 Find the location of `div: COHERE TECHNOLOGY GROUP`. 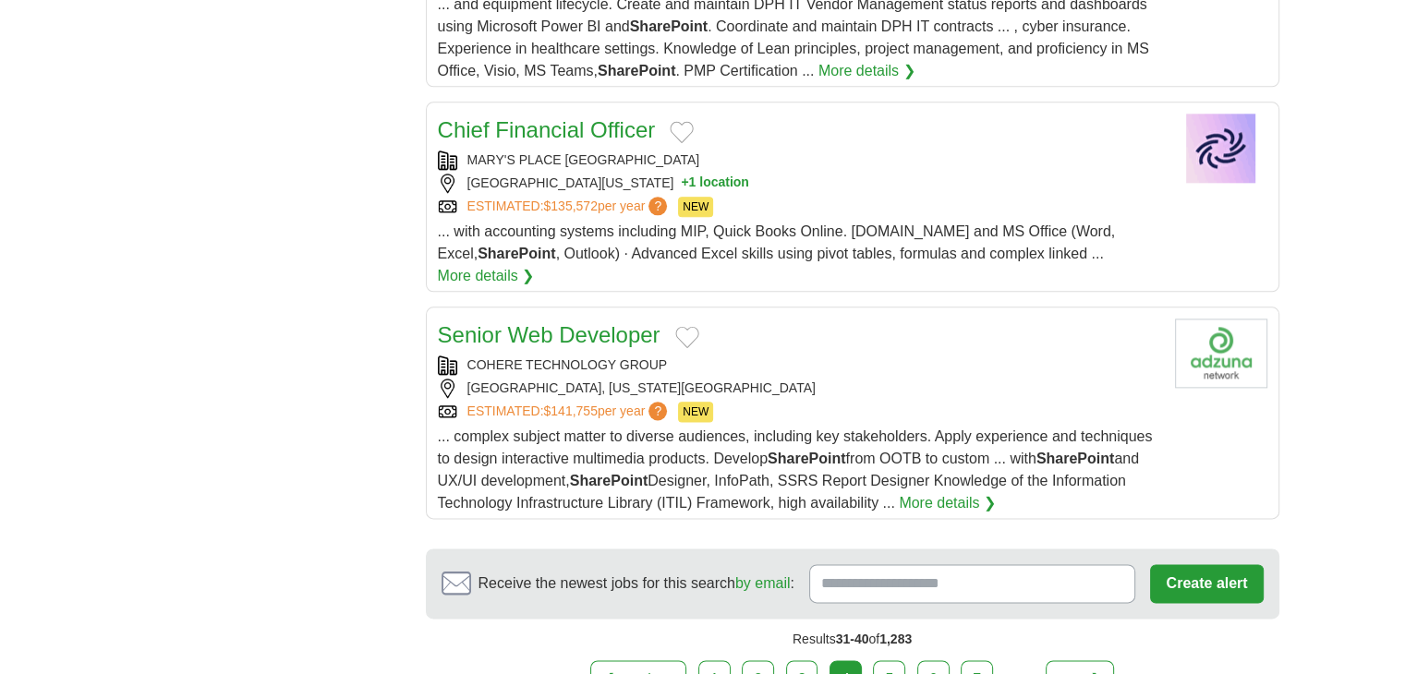

div: COHERE TECHNOLOGY GROUP is located at coordinates (799, 365).